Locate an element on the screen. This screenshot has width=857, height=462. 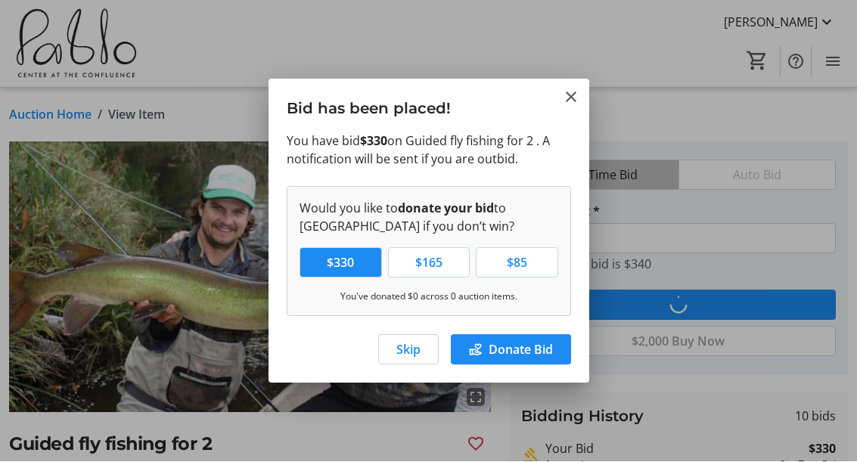
span: Skip is located at coordinates (408, 350).